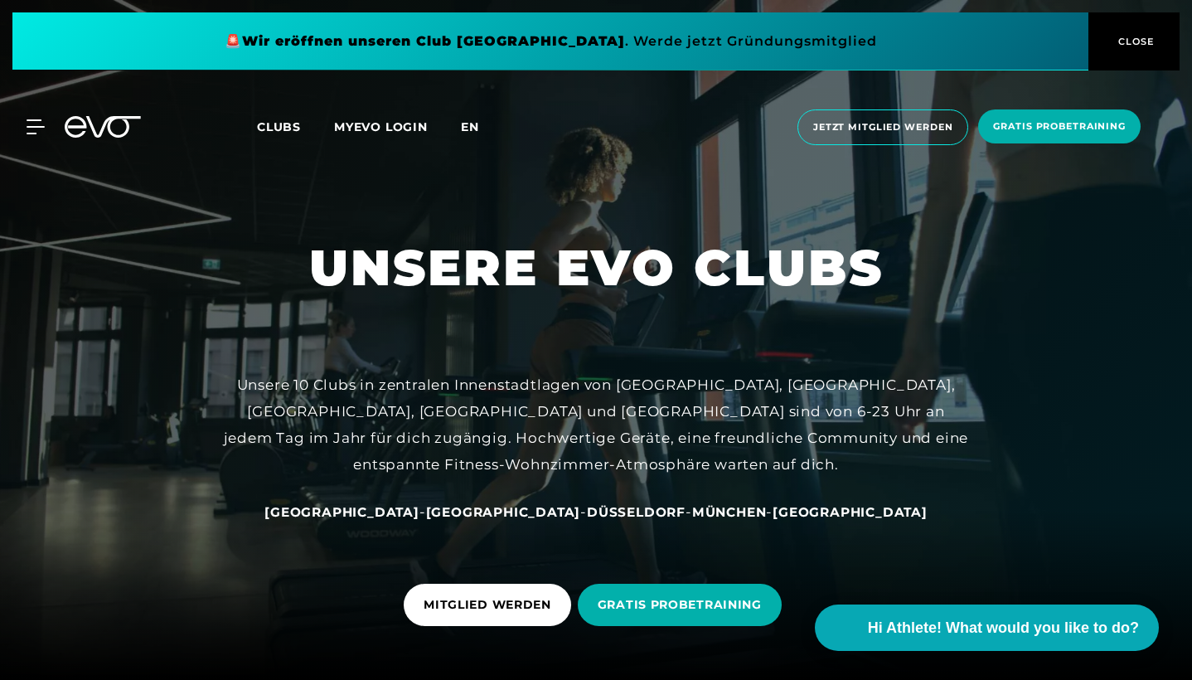 Image resolution: width=1192 pixels, height=680 pixels. I want to click on span: Hi Athlete! What would you like to do?, so click(1003, 627).